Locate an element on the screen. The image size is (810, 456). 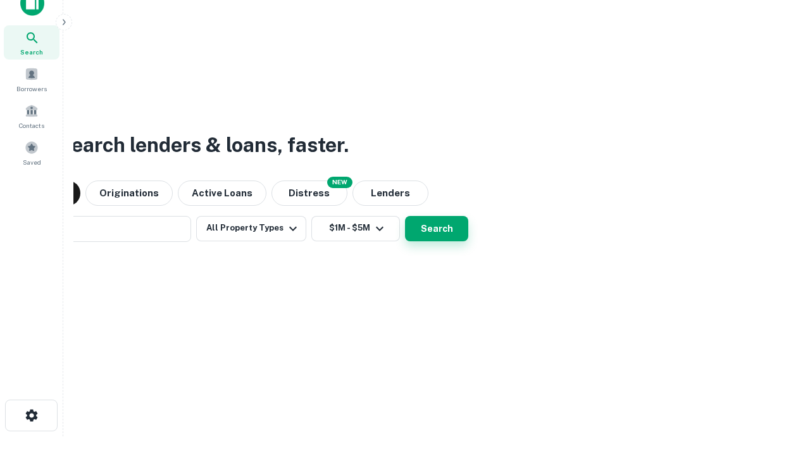
div: Search is located at coordinates (32, 42).